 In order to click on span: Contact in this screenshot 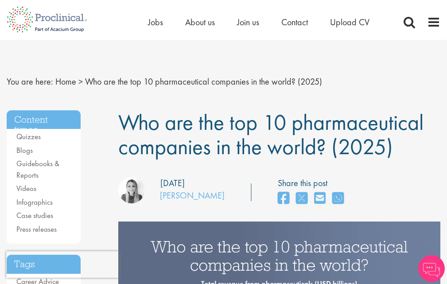, I will do `click(295, 22)`.